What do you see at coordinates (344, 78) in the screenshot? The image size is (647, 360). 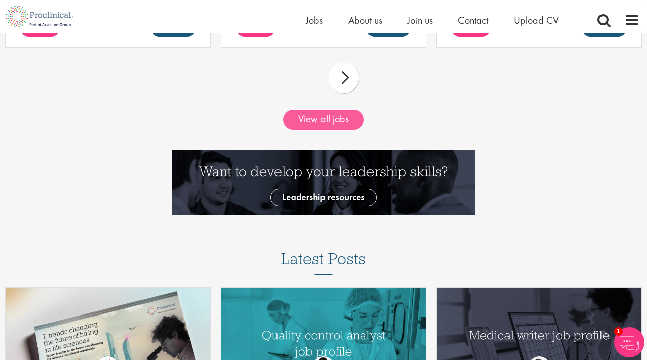 I see `div: next` at bounding box center [344, 78].